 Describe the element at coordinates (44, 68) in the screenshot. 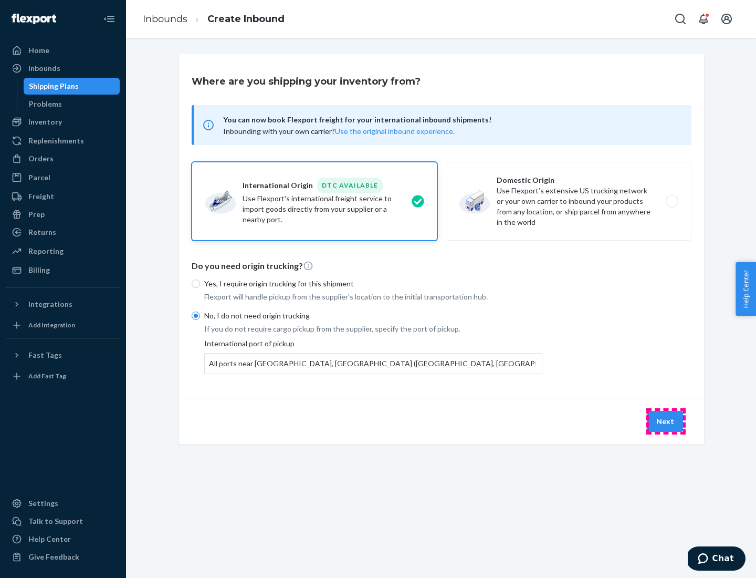

I see `div: Inbounds` at that location.